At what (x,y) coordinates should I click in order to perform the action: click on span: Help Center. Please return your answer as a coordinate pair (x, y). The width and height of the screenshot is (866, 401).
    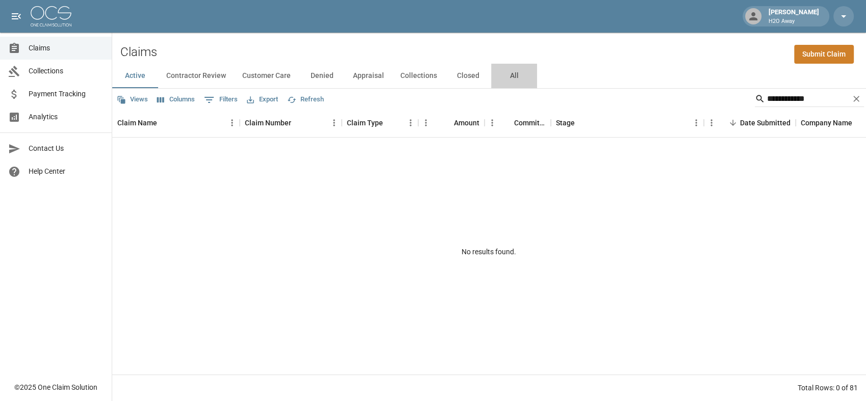
    Looking at the image, I should click on (66, 171).